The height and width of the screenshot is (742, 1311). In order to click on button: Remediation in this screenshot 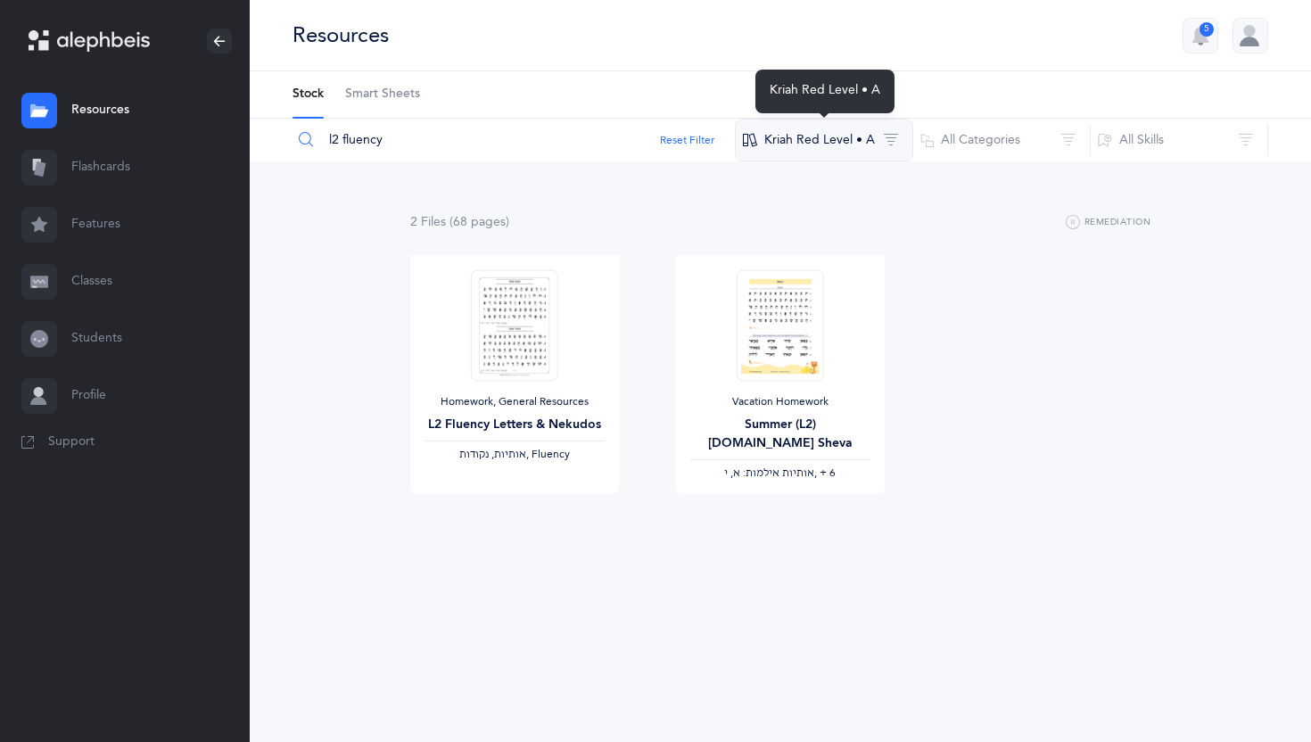, I will do `click(1108, 223)`.